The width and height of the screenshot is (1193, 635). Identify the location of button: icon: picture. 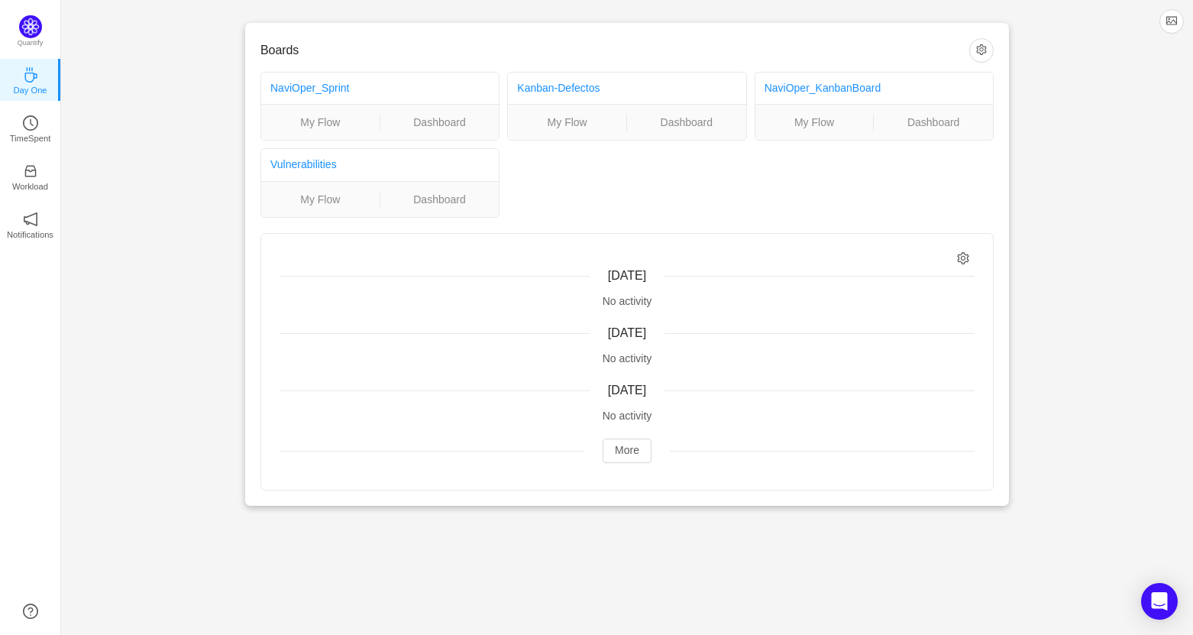
(1172, 21).